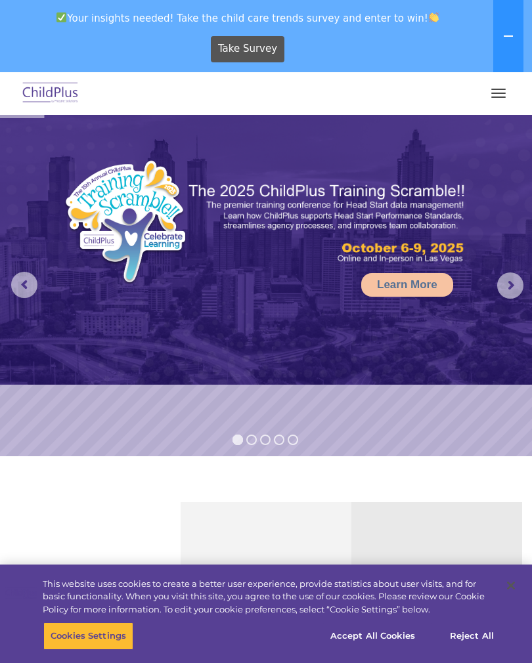 Image resolution: width=532 pixels, height=663 pixels. What do you see at coordinates (248, 18) in the screenshot?
I see `span: Your insights needed! Take the child care trends survey and enter to win!` at bounding box center [248, 18].